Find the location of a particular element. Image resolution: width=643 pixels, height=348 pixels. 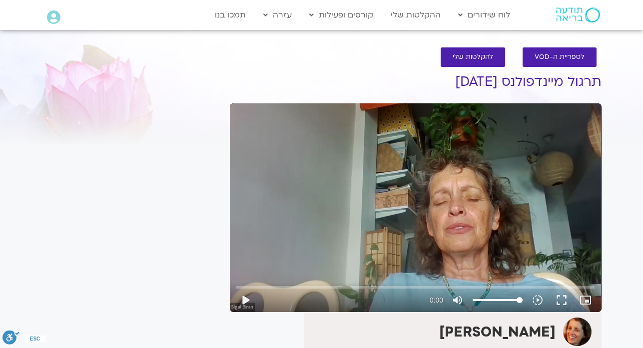

span: להקלטות שלי is located at coordinates (472, 57).